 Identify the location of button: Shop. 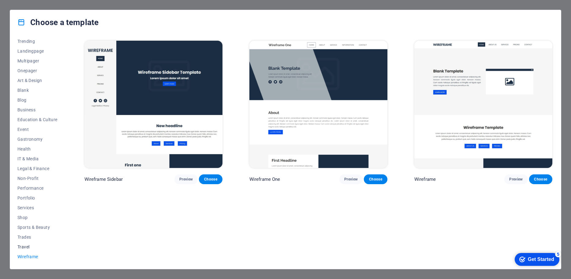
(37, 218).